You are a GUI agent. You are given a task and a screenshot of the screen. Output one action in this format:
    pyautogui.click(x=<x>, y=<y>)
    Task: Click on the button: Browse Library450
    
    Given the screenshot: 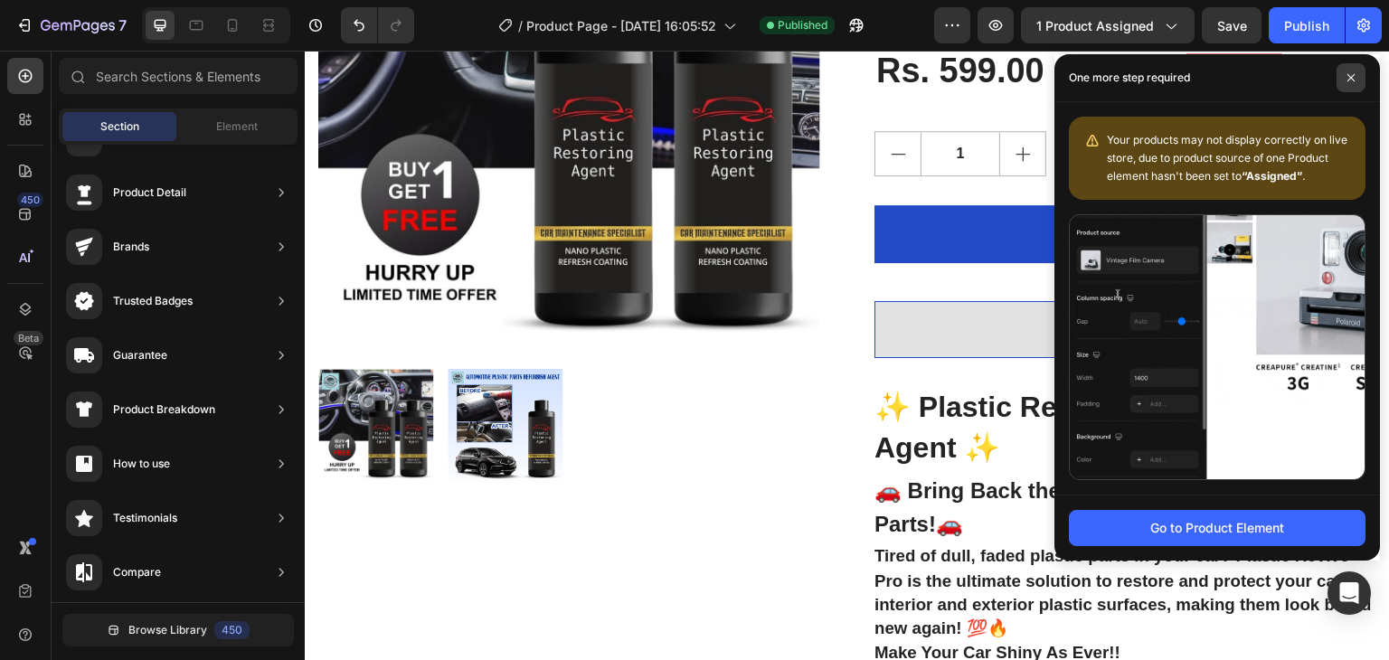 What is the action you would take?
    pyautogui.click(x=178, y=630)
    